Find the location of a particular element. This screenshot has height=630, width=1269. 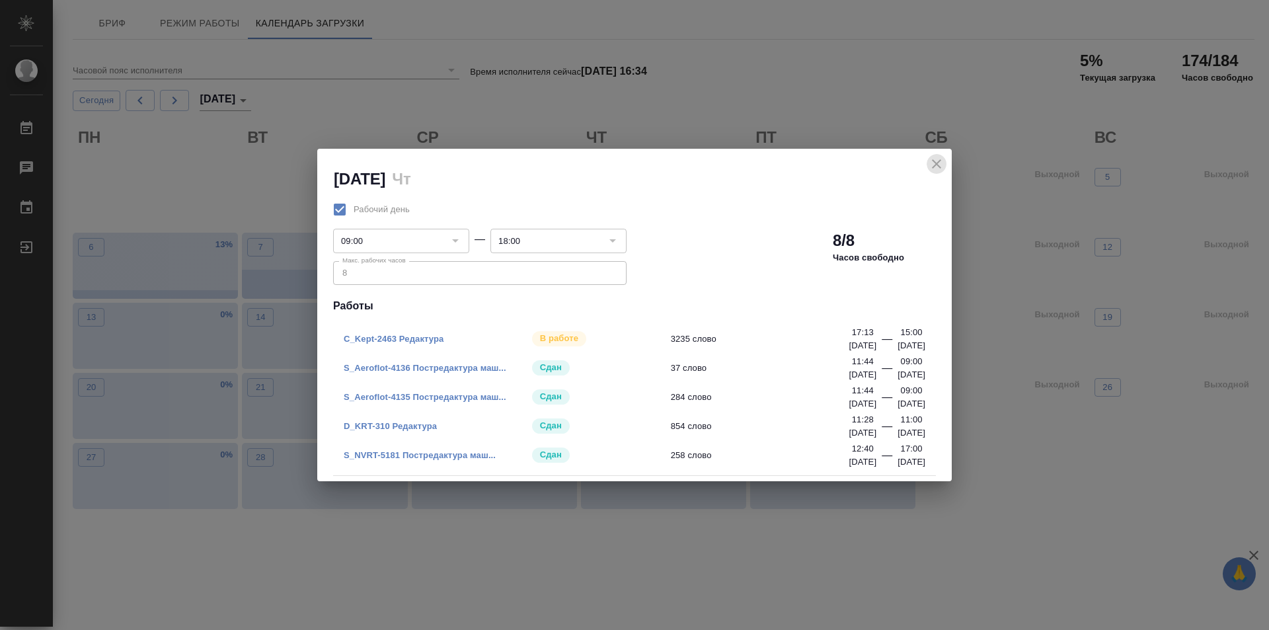

p: 12:40 is located at coordinates (863, 449).